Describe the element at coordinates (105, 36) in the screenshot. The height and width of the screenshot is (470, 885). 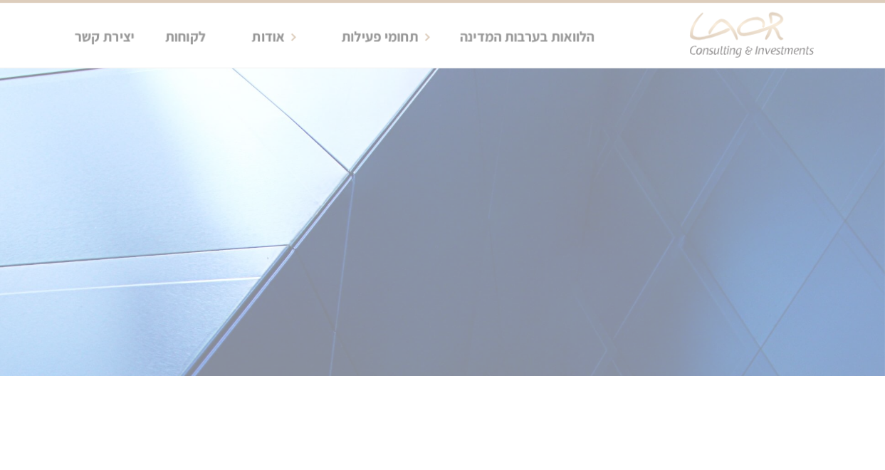
I see `div: יצירת קשר` at that location.